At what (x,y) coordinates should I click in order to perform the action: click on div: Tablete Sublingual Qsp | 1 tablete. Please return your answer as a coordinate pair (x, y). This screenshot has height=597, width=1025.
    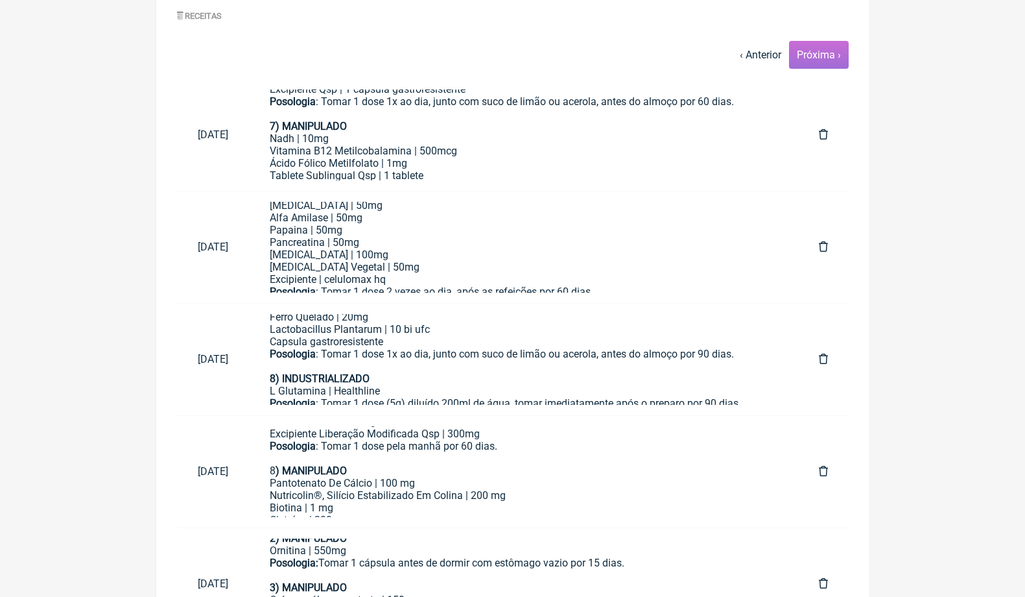
    Looking at the image, I should click on (523, 175).